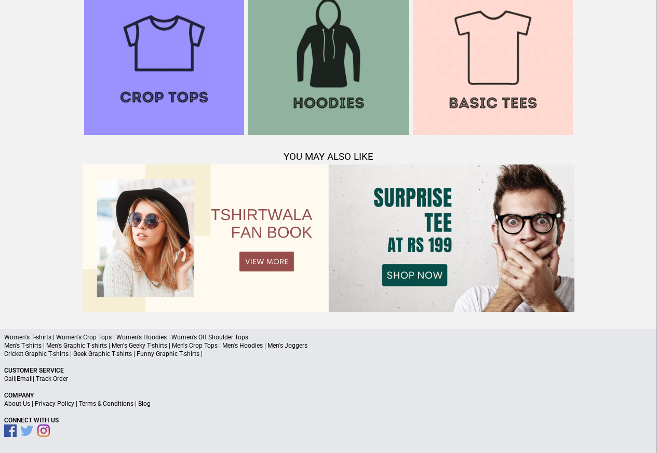 This screenshot has width=657, height=453. Describe the element at coordinates (17, 404) in the screenshot. I see `a: About Us` at that location.